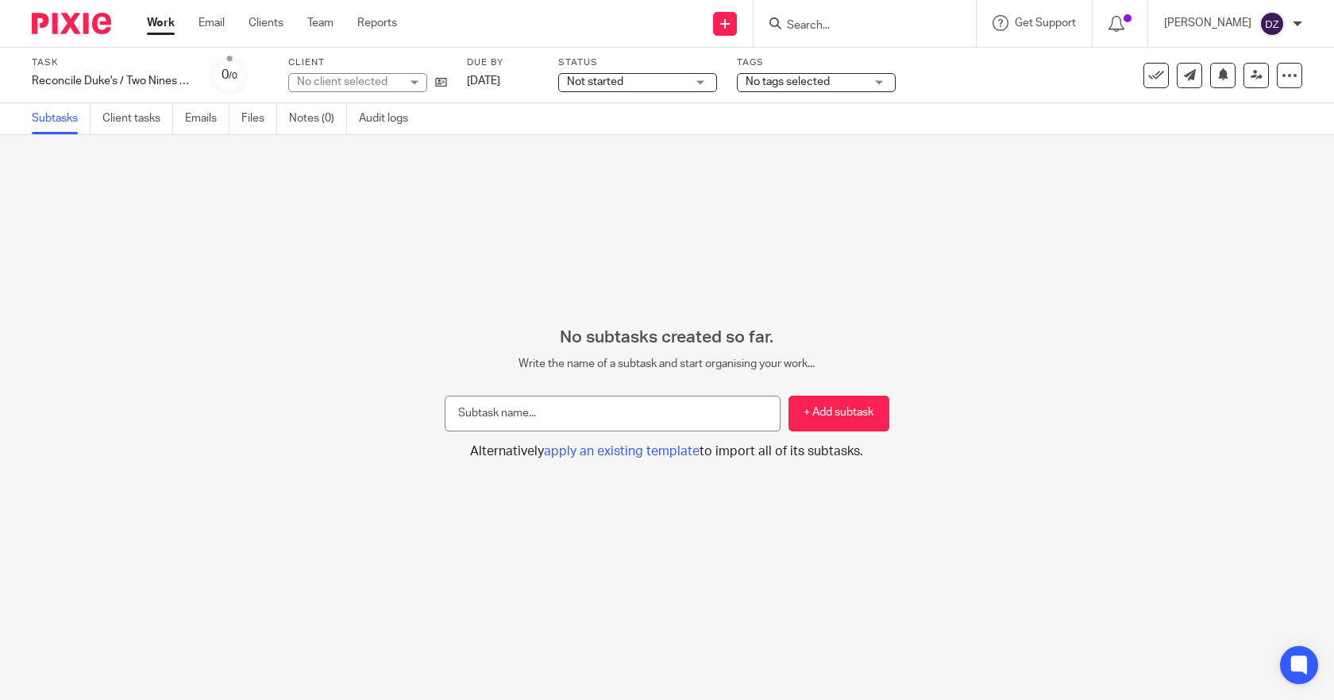 Image resolution: width=1334 pixels, height=700 pixels. I want to click on label: Task, so click(111, 63).